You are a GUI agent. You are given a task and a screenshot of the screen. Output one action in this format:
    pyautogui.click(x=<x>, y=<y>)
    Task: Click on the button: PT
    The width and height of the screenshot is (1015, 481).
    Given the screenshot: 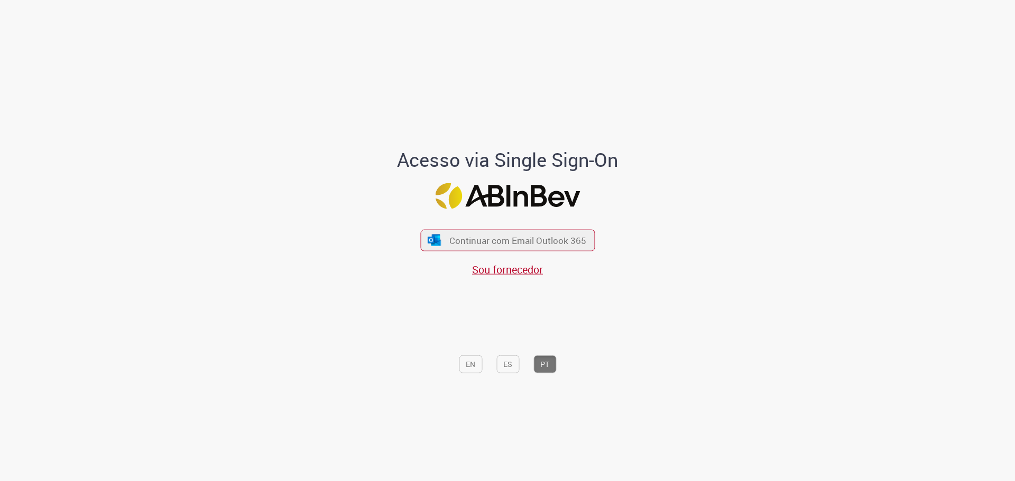 What is the action you would take?
    pyautogui.click(x=544, y=364)
    